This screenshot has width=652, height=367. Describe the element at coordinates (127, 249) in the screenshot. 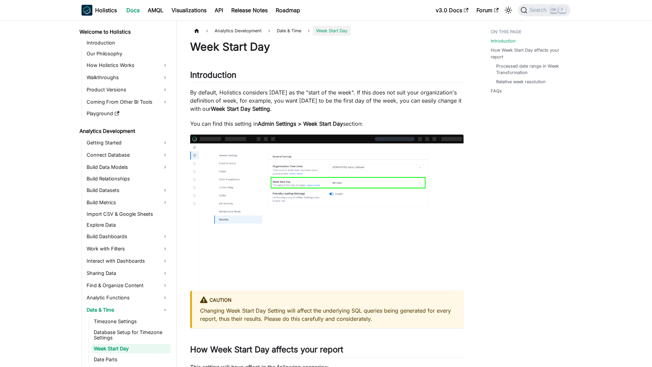

I see `a: Work with Filters` at that location.